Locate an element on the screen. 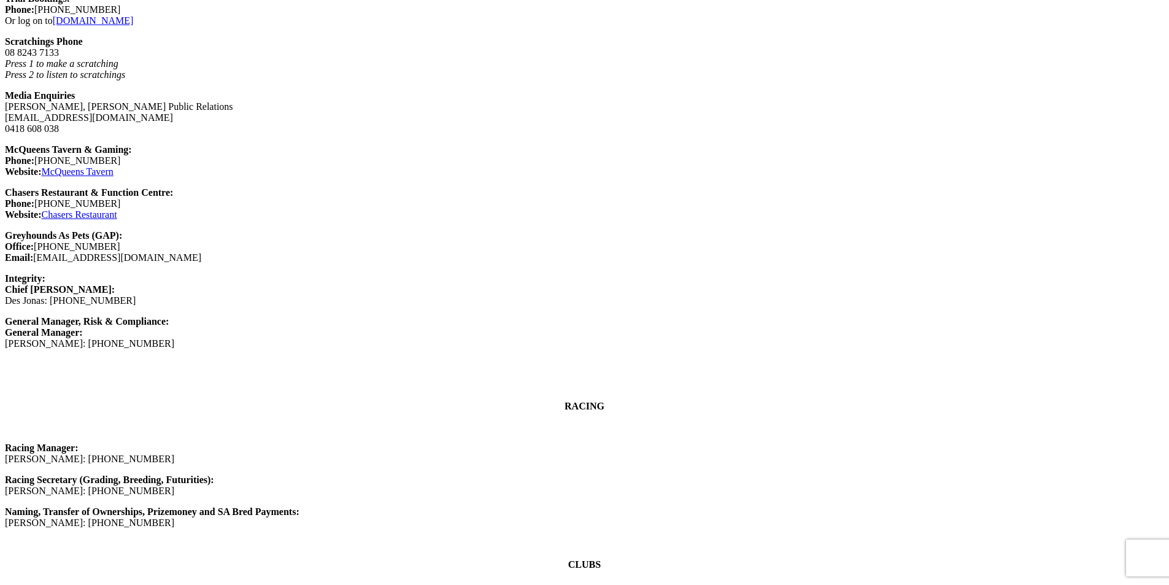  strong: Naming, Transfer of Ownerships, Prizemoney and SA Bred Payments: is located at coordinates (152, 511).